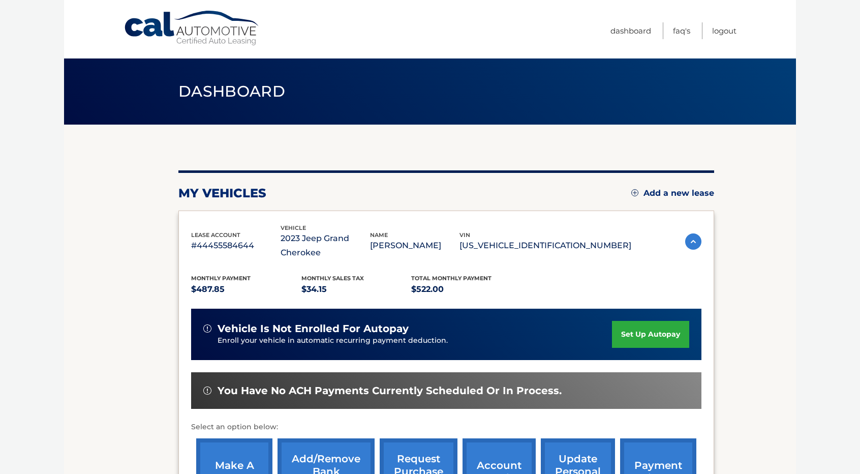 This screenshot has height=474, width=860. Describe the element at coordinates (379, 235) in the screenshot. I see `span: name` at that location.